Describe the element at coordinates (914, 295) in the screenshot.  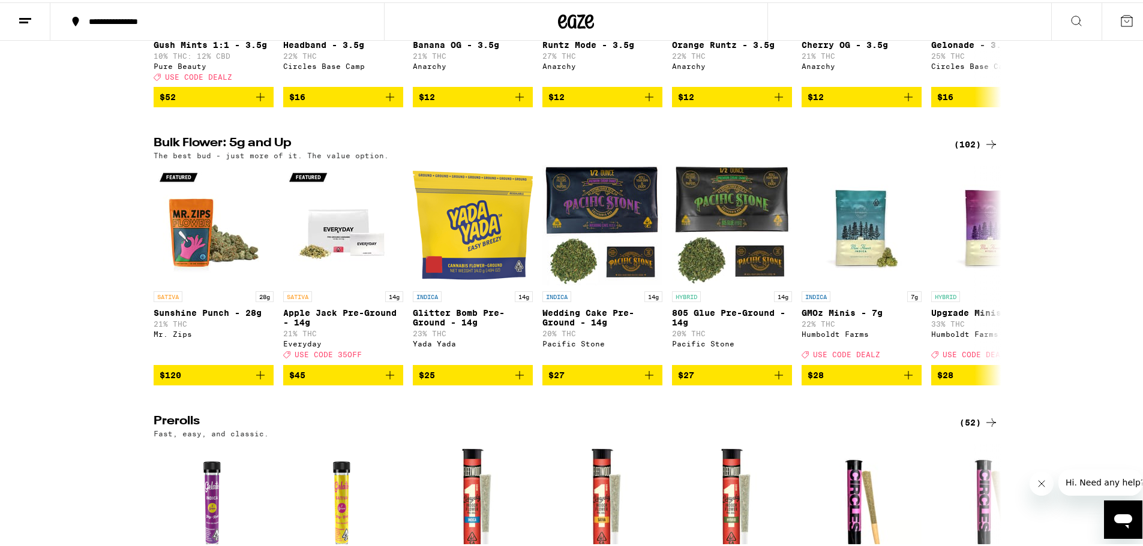
I see `p: 7g` at that location.